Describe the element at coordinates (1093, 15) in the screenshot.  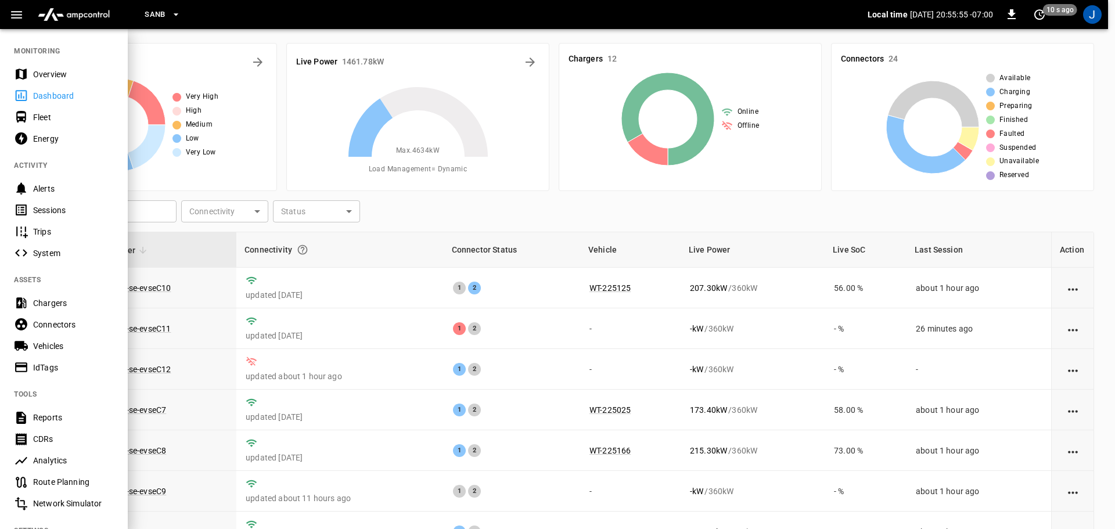
I see `div: profile-icon` at that location.